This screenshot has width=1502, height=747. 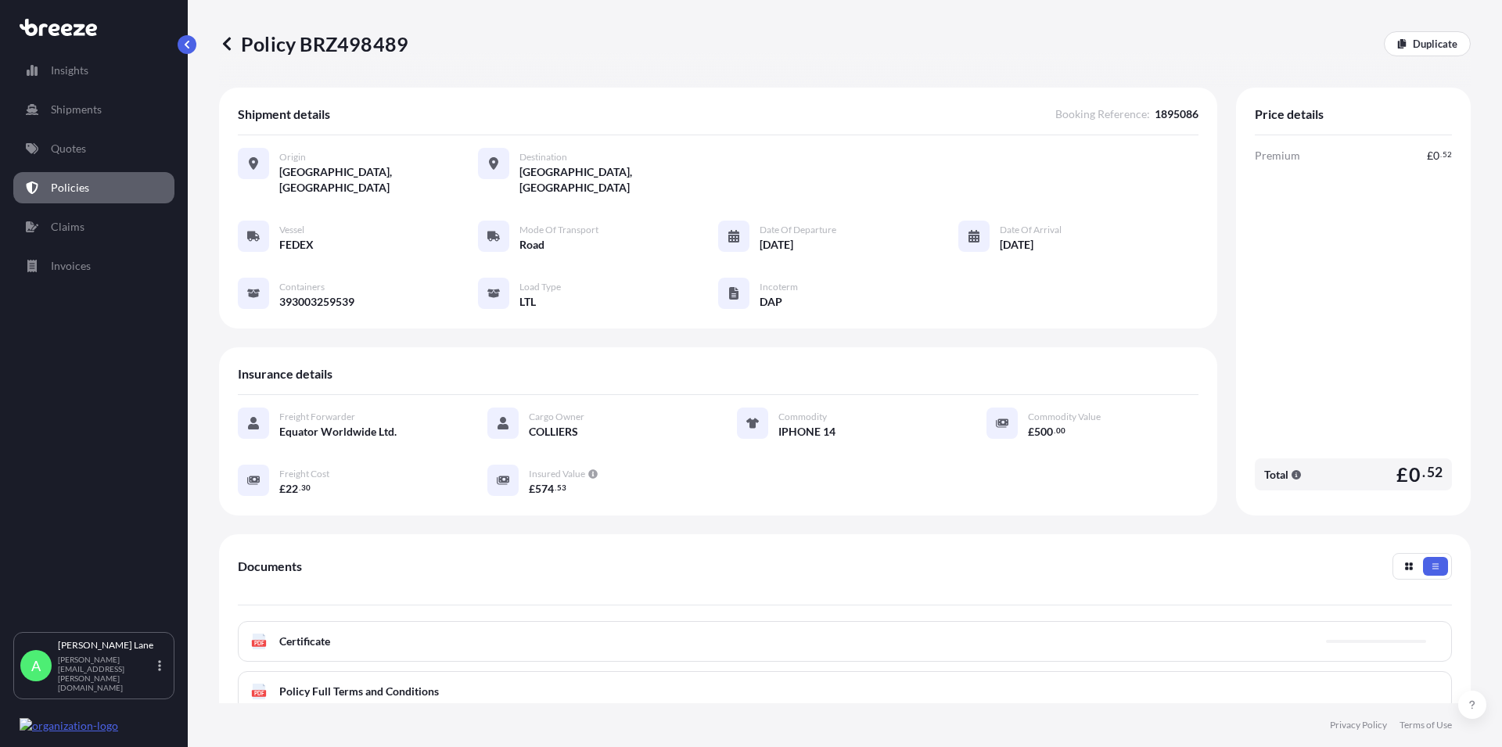 What do you see at coordinates (803, 417) in the screenshot?
I see `span: Commodity` at bounding box center [803, 417].